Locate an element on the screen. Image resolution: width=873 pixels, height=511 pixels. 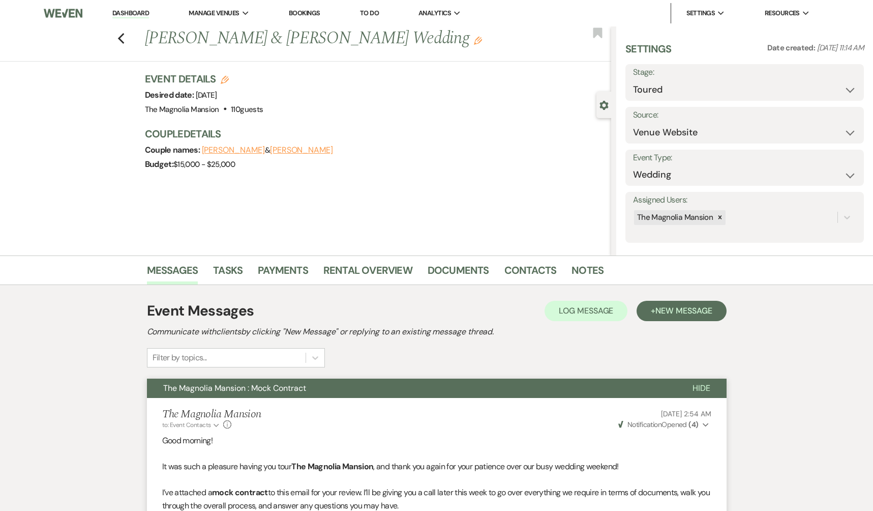
h1: Event Messages is located at coordinates (200, 311).